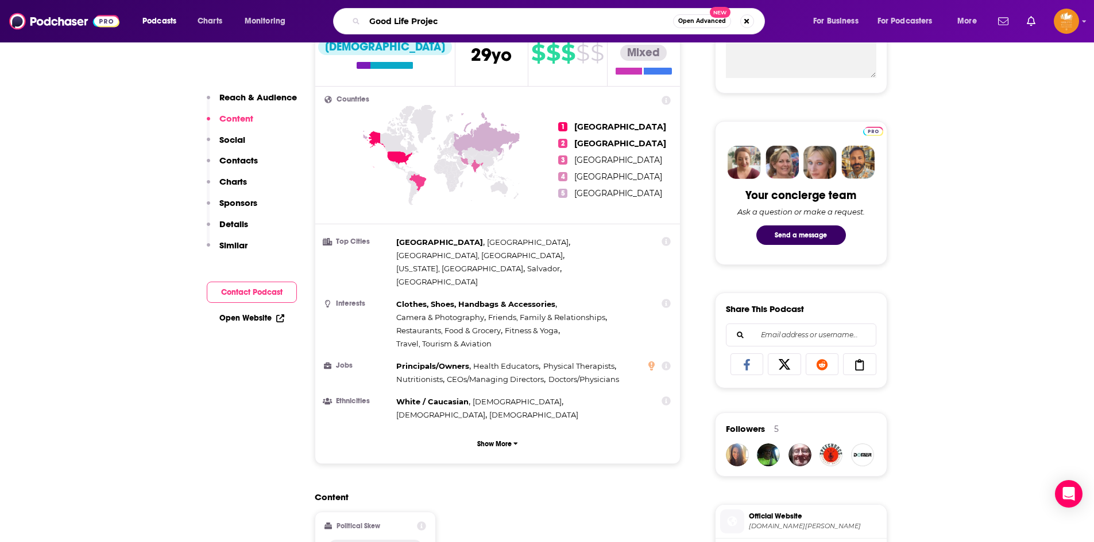  I want to click on img: User Profile, so click(1066, 21).